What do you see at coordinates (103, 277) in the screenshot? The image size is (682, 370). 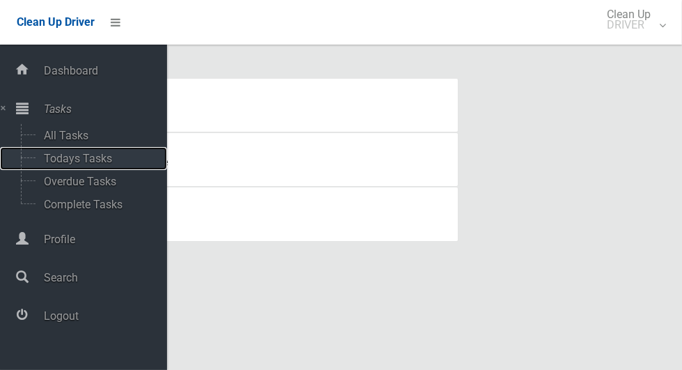 I see `span: Search` at bounding box center [103, 277].